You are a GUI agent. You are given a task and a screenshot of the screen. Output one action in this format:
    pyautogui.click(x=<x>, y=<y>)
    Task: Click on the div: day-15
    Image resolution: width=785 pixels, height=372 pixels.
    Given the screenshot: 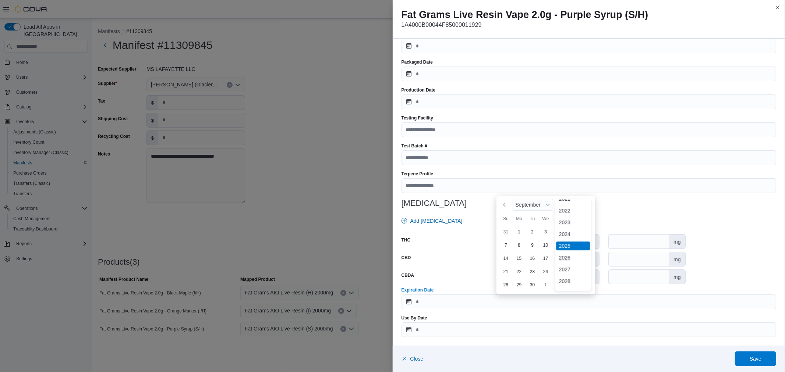 What is the action you would take?
    pyautogui.click(x=519, y=259)
    